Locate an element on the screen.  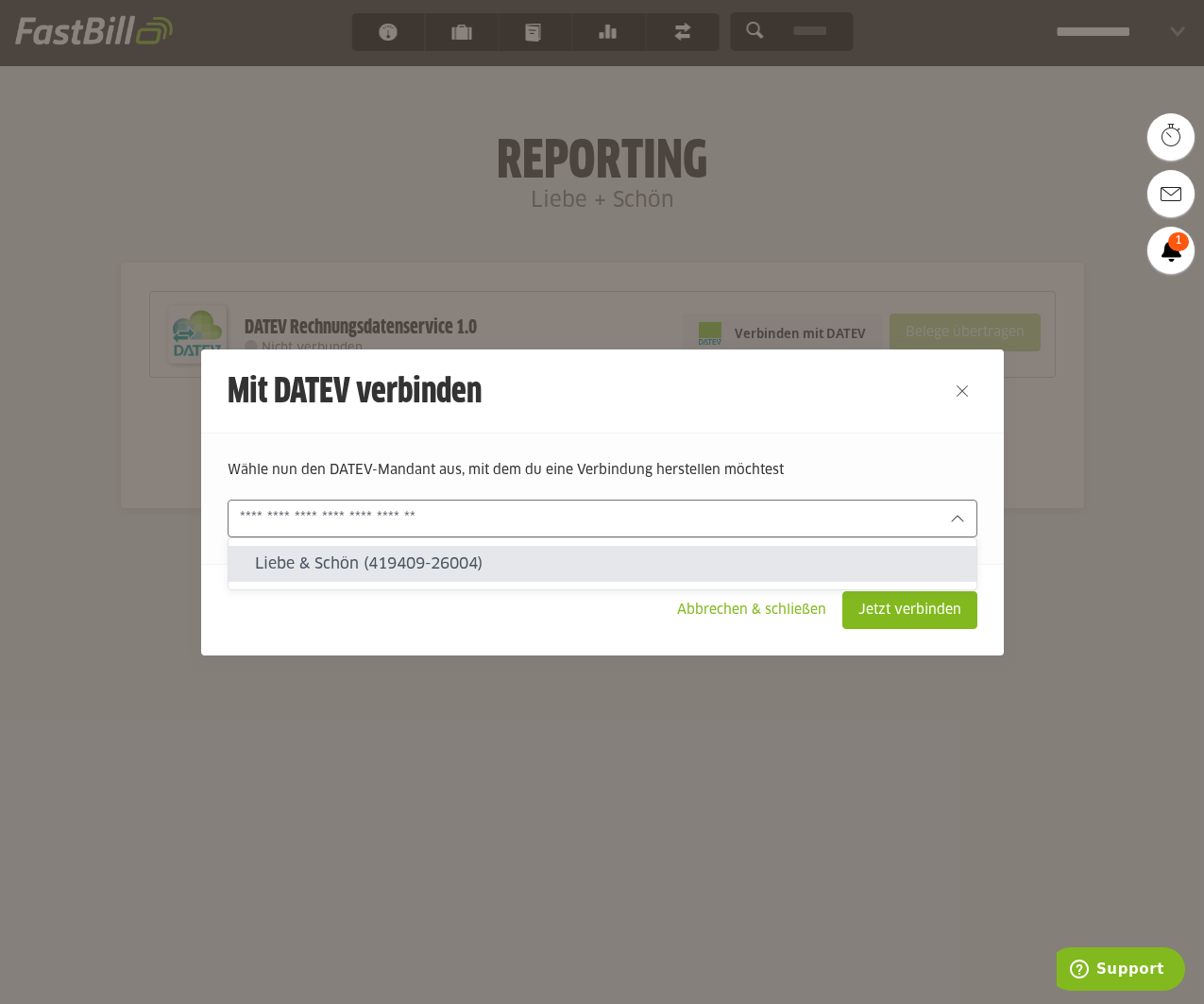
p: Wähle nun den DATEV-Mandant aus, mit dem du eine Verbindung herstellen möchtest is located at coordinates (602, 470).